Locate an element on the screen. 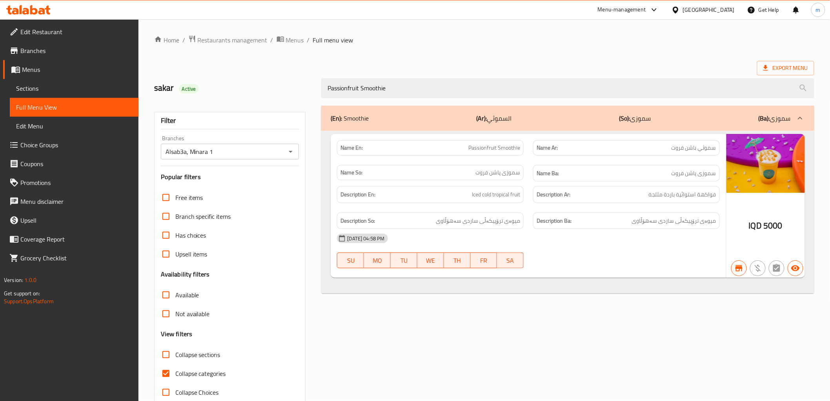 This screenshot has height=401, width=830. span: Not available is located at coordinates (193, 313).